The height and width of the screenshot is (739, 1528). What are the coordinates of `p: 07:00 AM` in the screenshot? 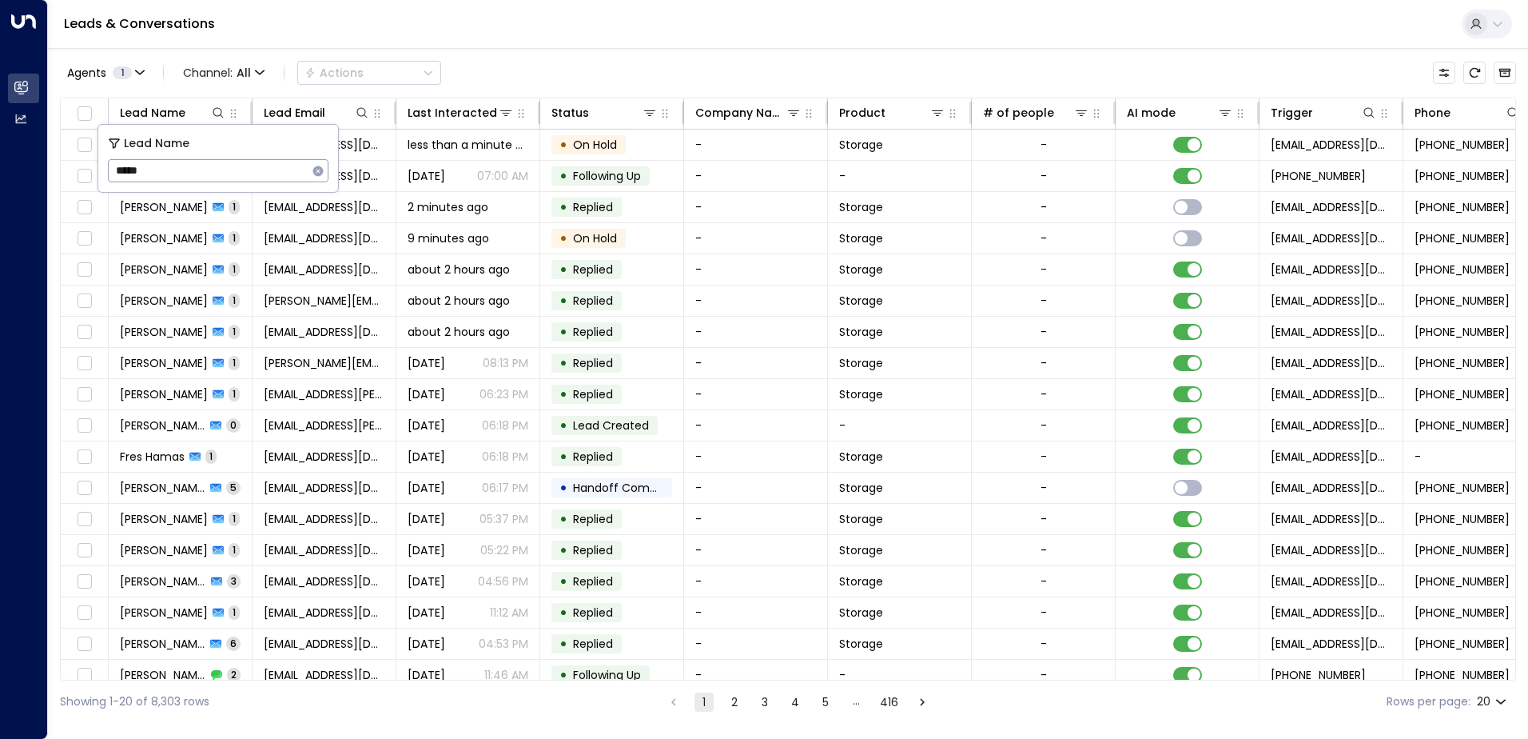 It's located at (503, 176).